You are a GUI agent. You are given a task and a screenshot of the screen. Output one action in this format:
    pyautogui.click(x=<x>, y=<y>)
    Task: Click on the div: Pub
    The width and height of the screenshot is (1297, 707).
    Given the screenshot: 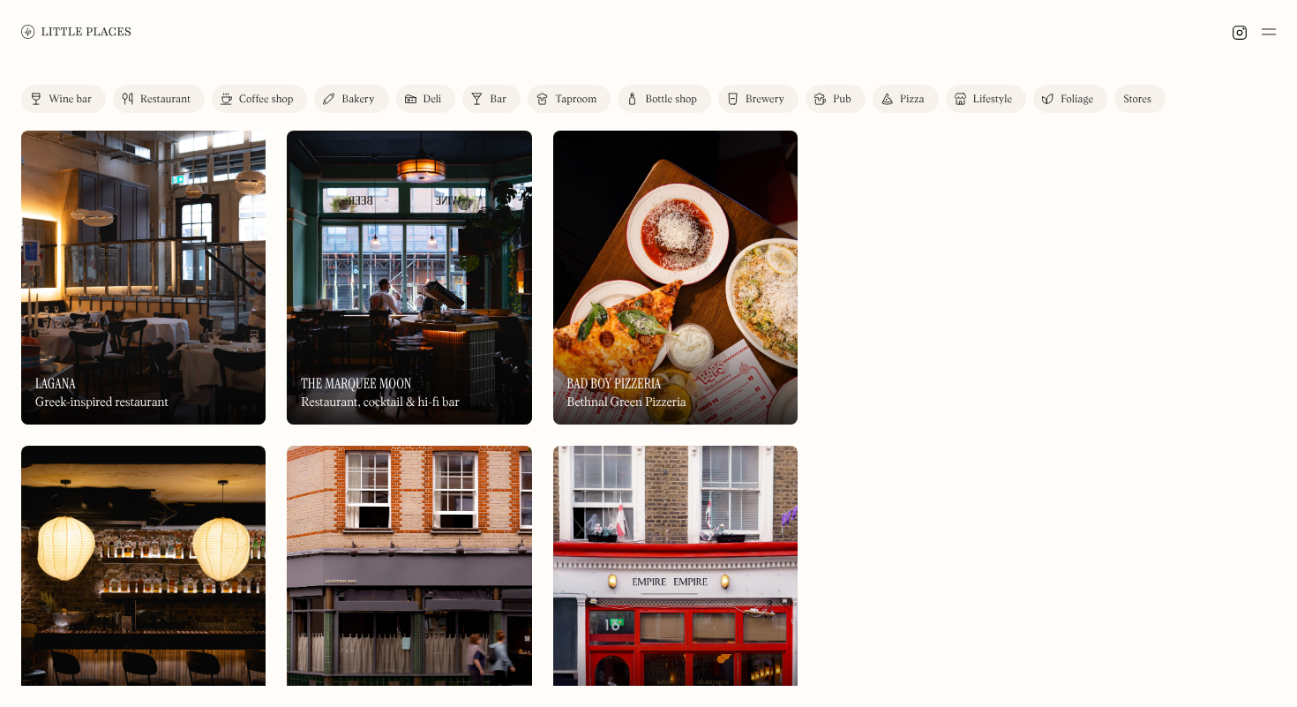 What is the action you would take?
    pyautogui.click(x=842, y=100)
    